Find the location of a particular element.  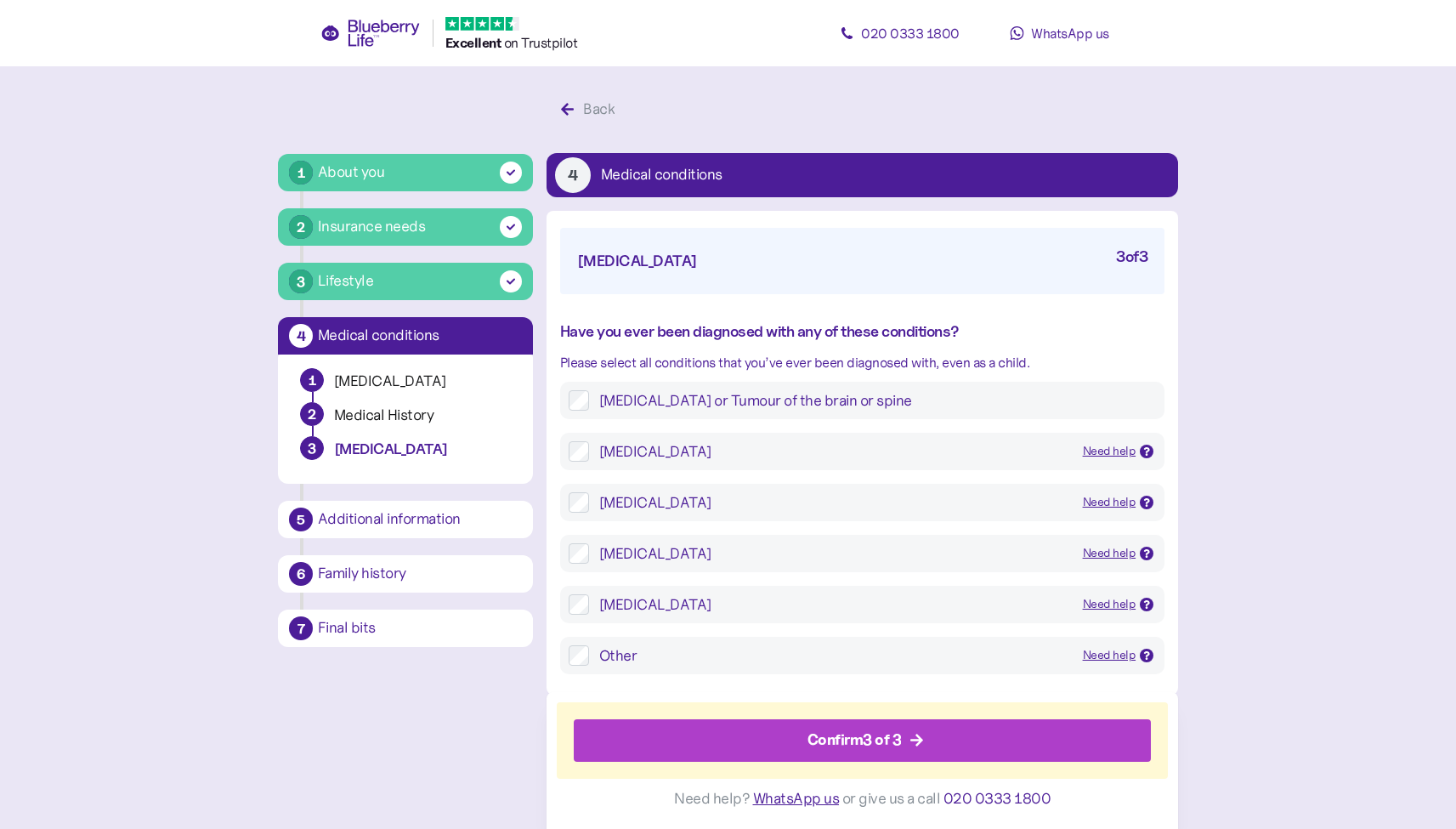

button: 7Final bits is located at coordinates (405, 628).